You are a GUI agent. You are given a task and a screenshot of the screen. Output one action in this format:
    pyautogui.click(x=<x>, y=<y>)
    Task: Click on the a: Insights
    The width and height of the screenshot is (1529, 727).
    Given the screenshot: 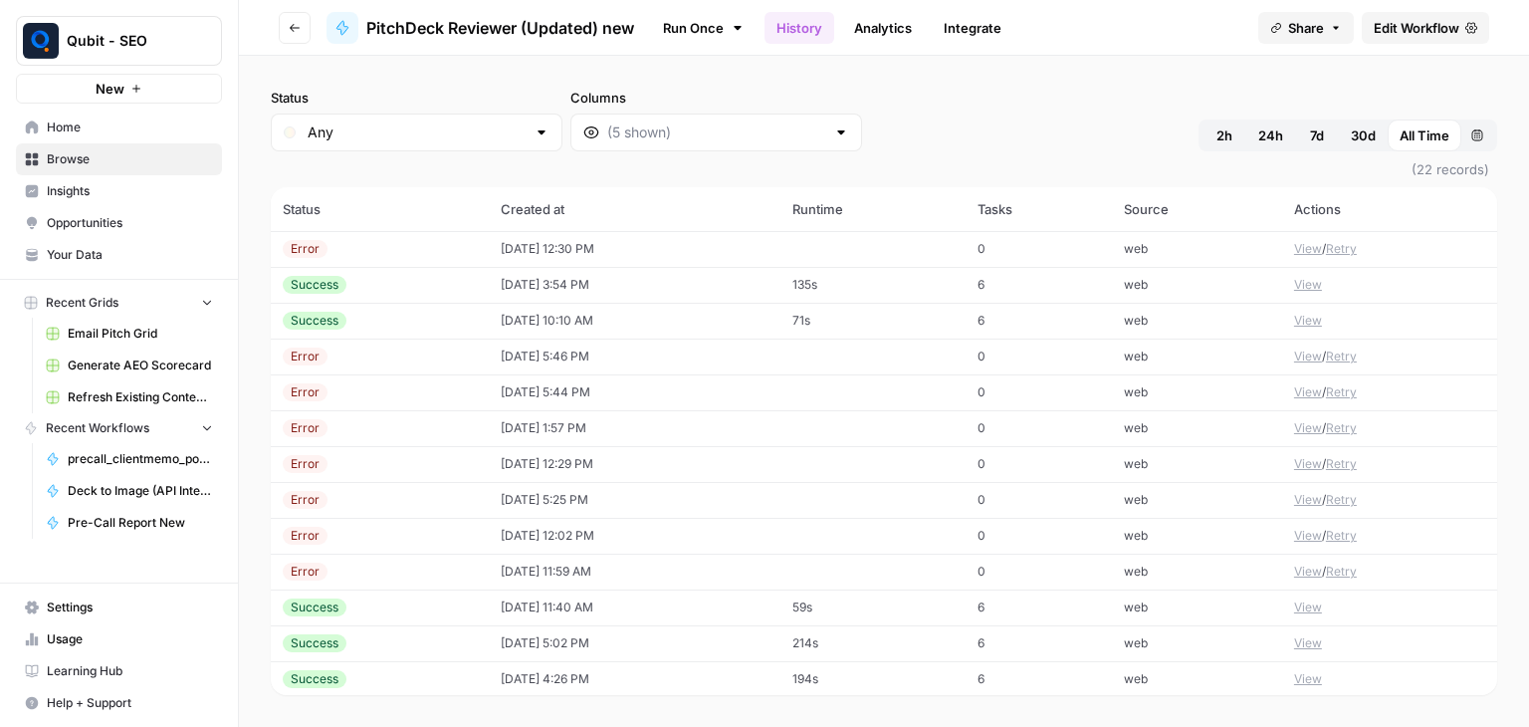 What is the action you would take?
    pyautogui.click(x=118, y=191)
    